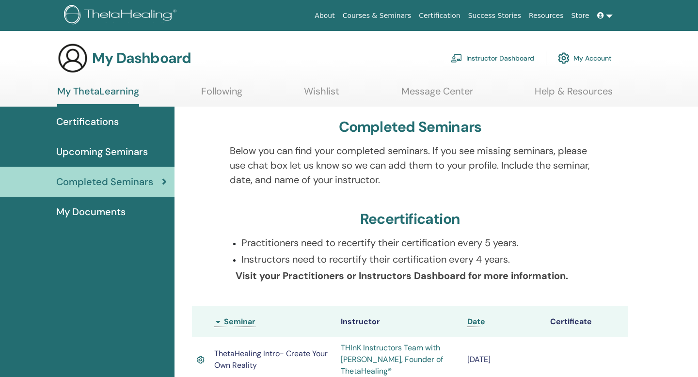  I want to click on span: My Documents, so click(91, 212).